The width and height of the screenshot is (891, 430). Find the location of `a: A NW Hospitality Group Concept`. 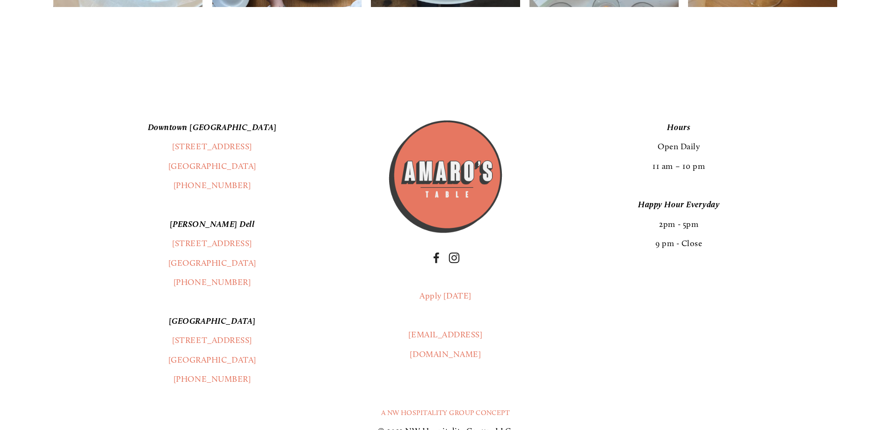

a: A NW Hospitality Group Concept is located at coordinates (446, 413).